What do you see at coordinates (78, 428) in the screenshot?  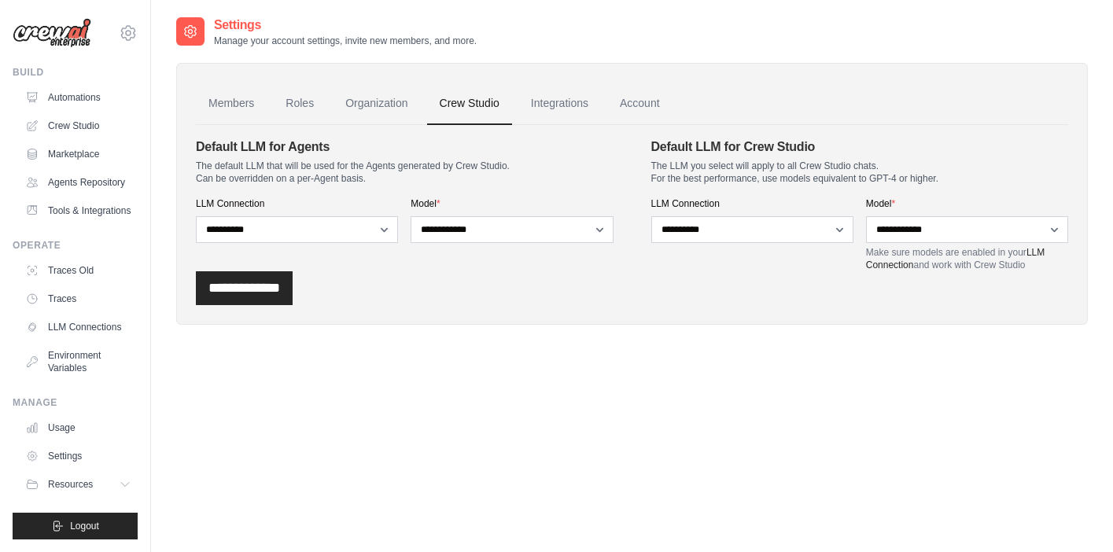 I see `a: Usage` at bounding box center [78, 428].